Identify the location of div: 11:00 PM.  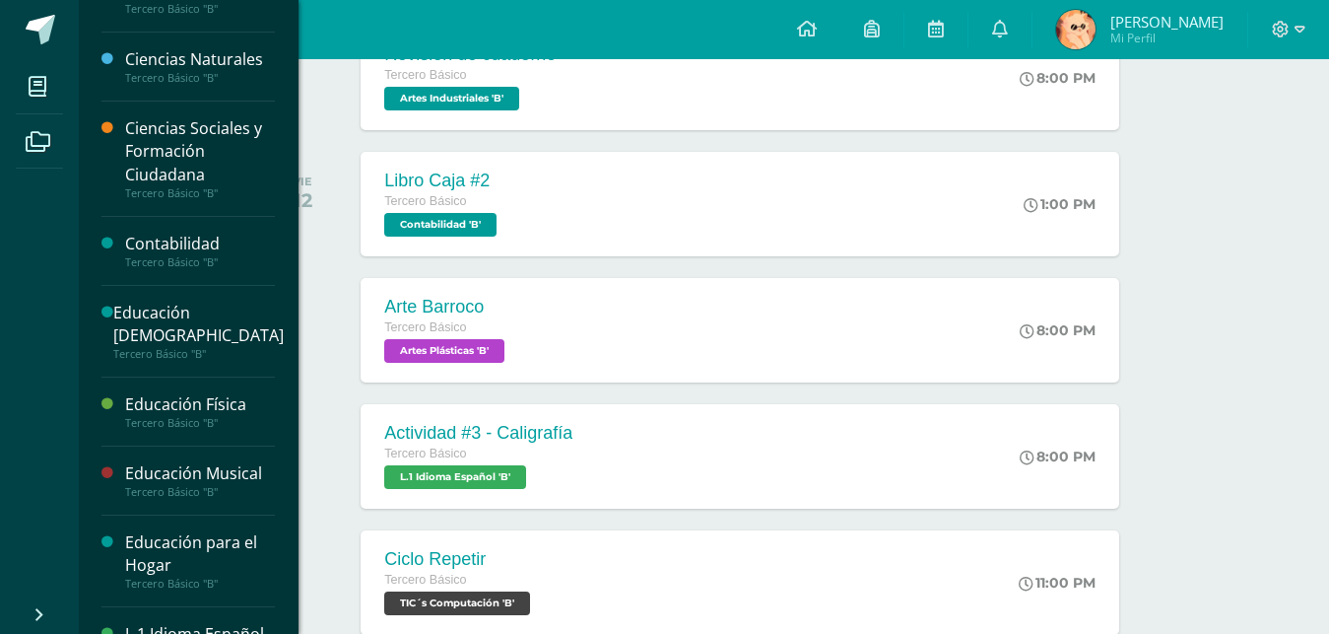
(1057, 582).